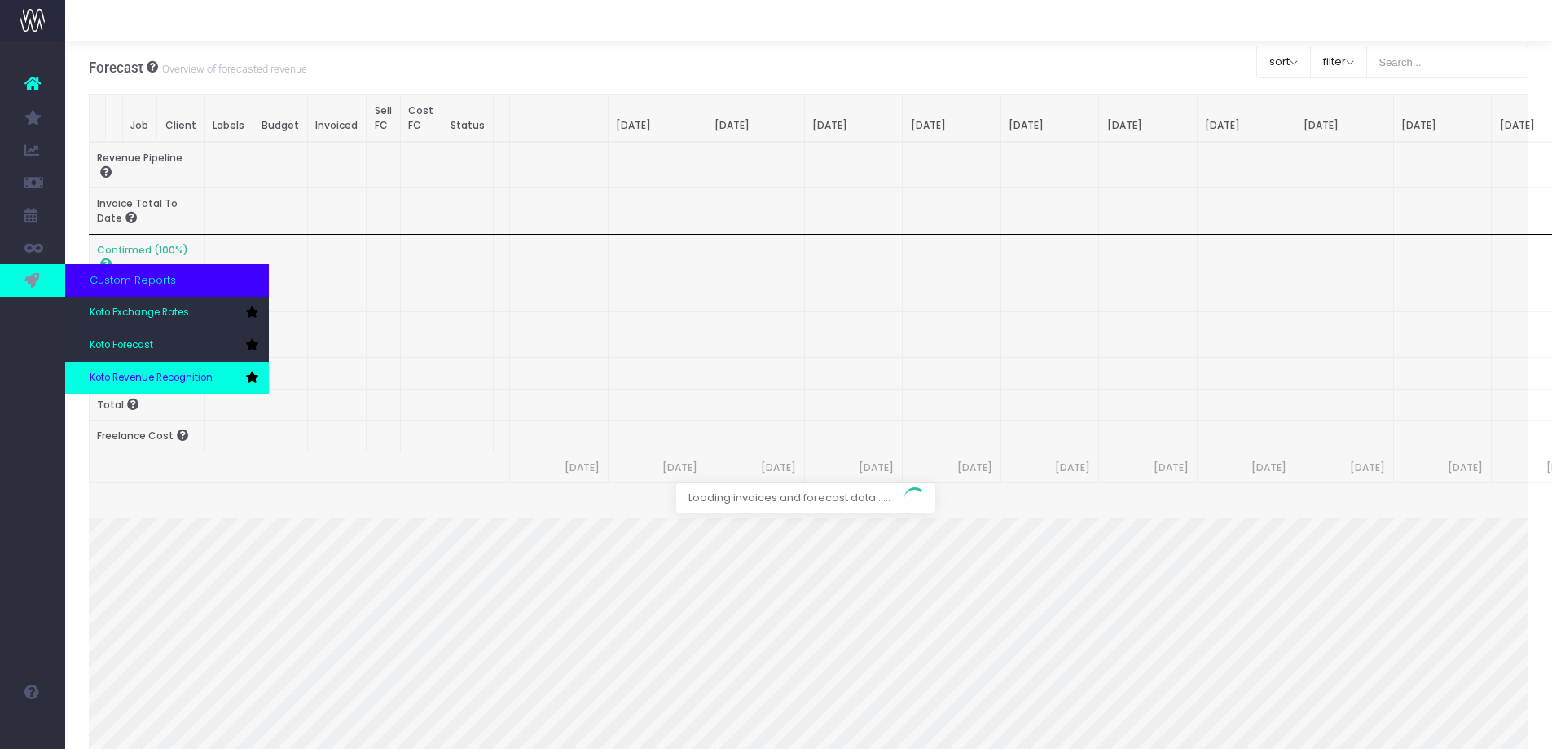 This screenshot has height=749, width=1552. What do you see at coordinates (167, 378) in the screenshot?
I see `a: Koto Revenue Recognition` at bounding box center [167, 378].